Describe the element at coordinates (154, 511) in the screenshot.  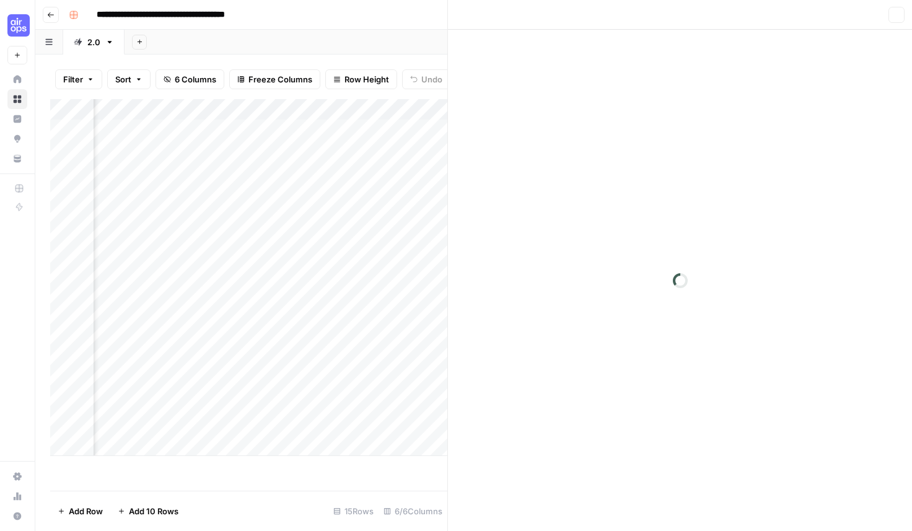
I see `span: Add 10 Rows` at that location.